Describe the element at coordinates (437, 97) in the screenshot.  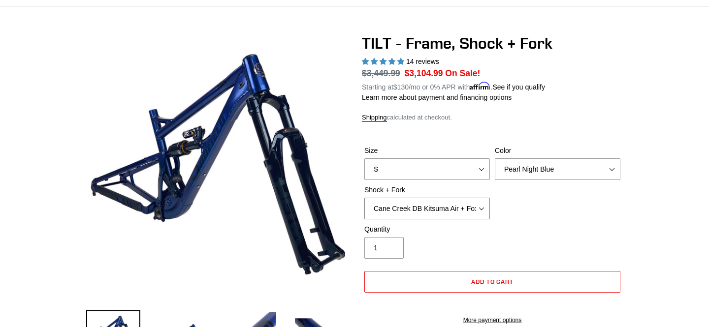
I see `a: Learn more about payment and financing options` at that location.